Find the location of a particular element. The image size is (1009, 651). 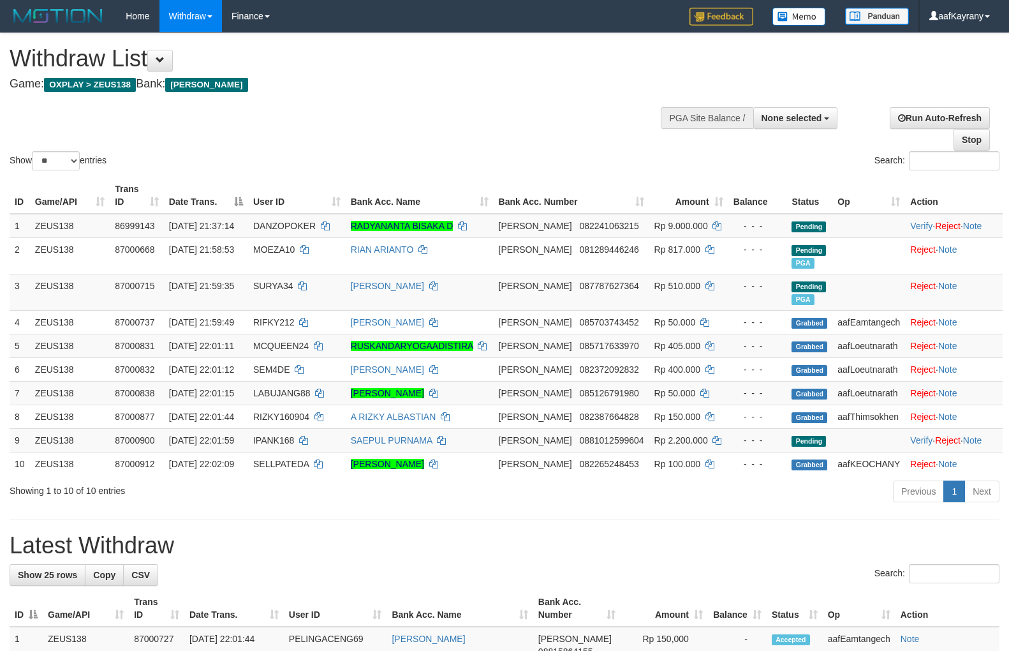

span: 86999143 is located at coordinates (135, 226).